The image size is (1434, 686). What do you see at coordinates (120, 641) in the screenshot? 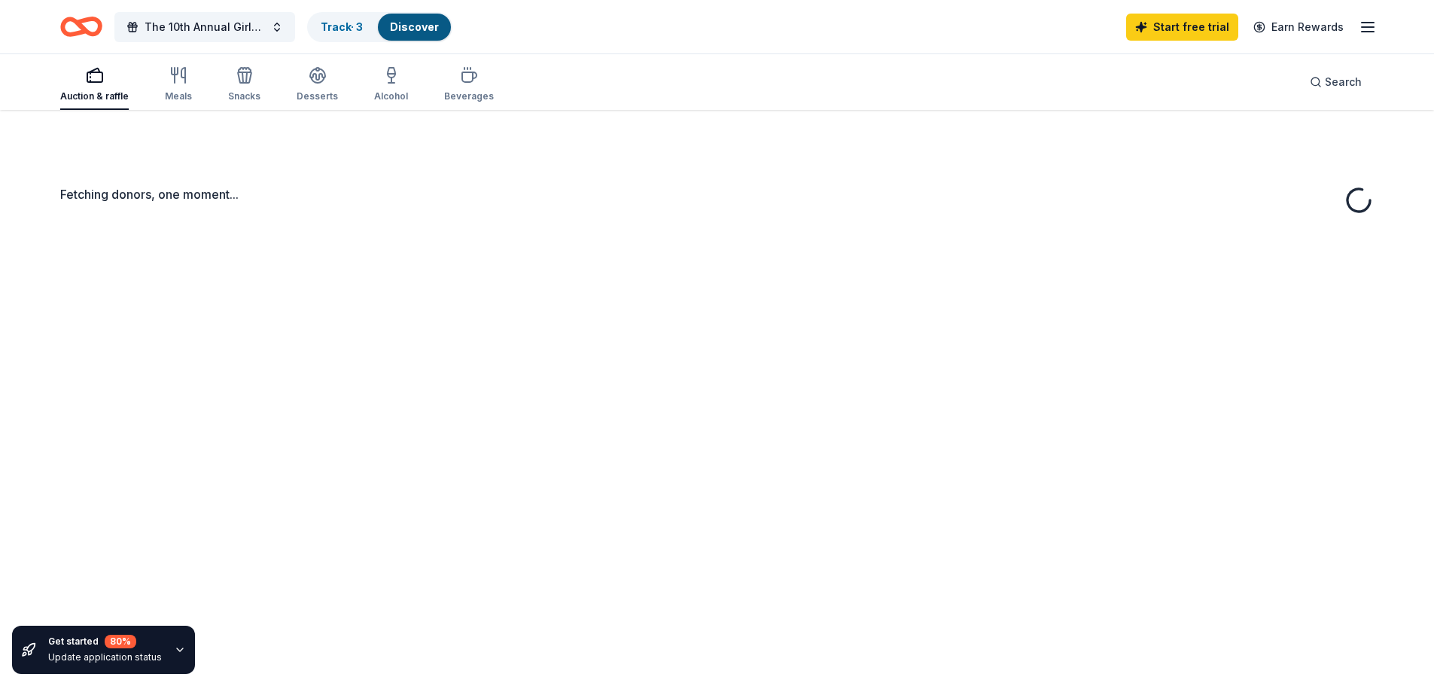
I see `div: 80 %` at bounding box center [120, 641].